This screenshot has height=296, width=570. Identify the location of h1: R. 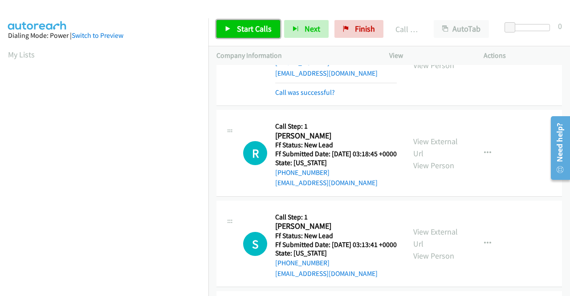
(255, 153).